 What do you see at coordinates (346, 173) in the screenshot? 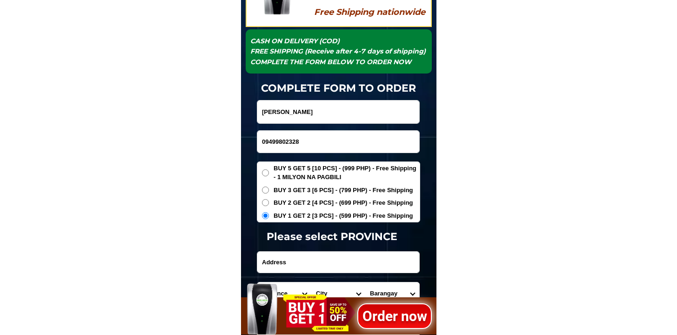
I see `span: BUY 5 GET 5 [10 PCS] - (999 PHP) - Free Shipping - 1 MILYON NA PAGBILI` at bounding box center [346, 173].